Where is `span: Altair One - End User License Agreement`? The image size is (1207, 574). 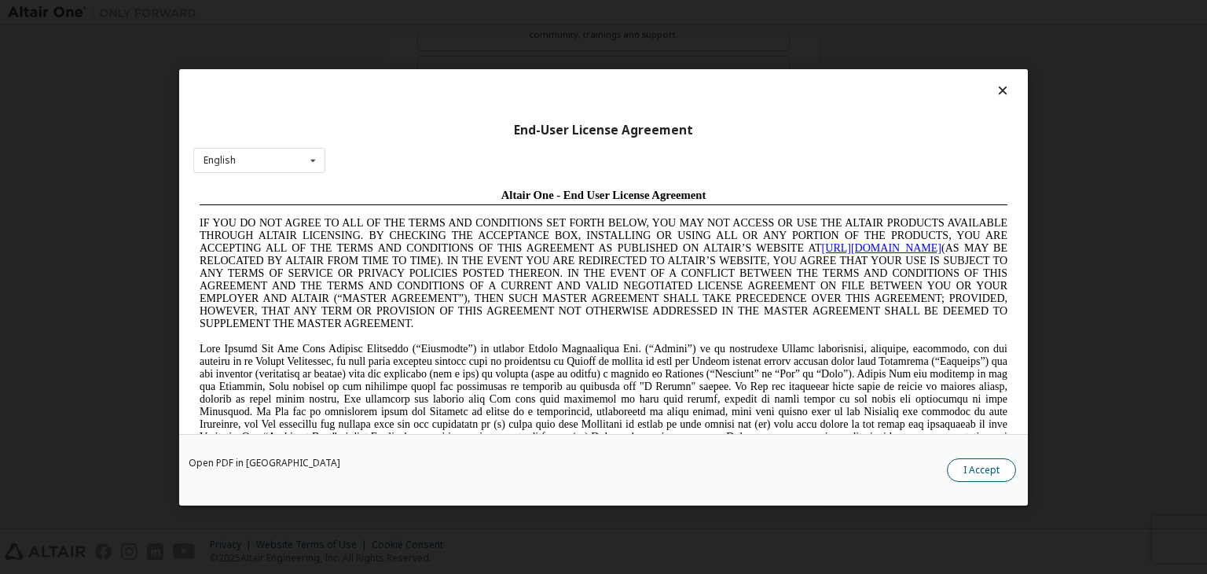 span: Altair One - End User License Agreement is located at coordinates (410, 13).